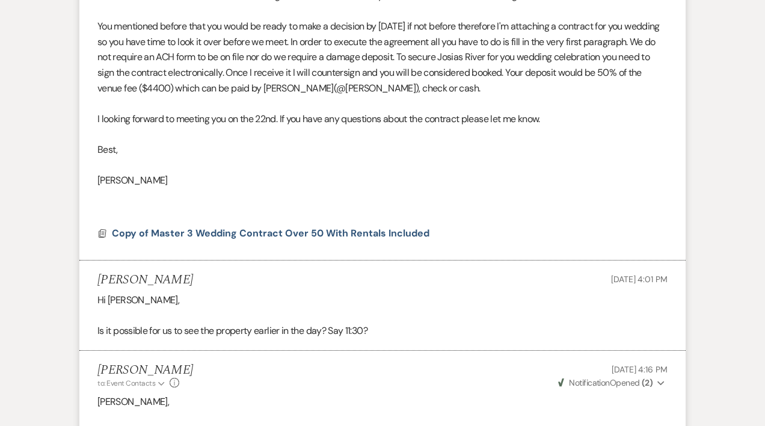 The width and height of the screenshot is (765, 426). I want to click on span: Notification, so click(589, 383).